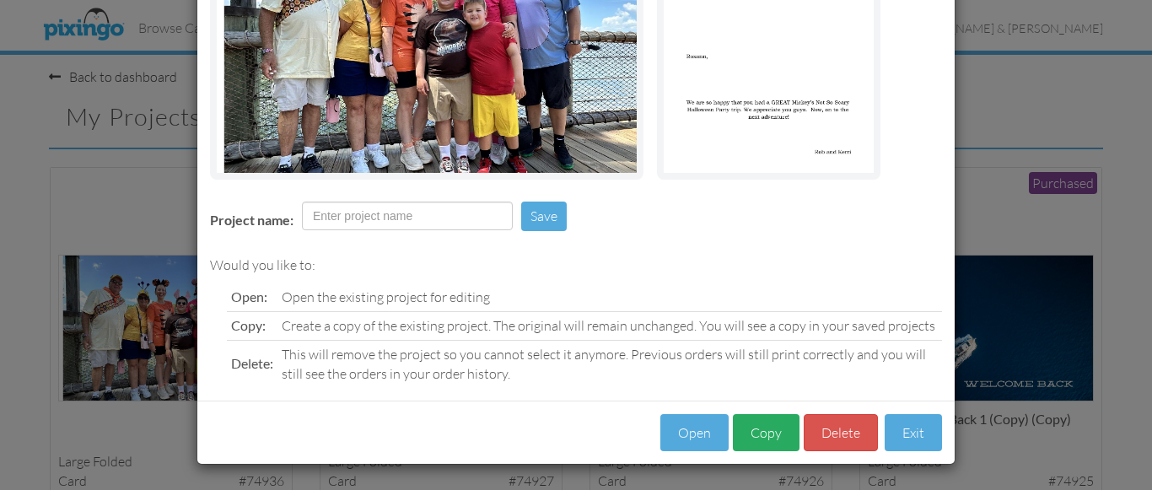 This screenshot has width=1152, height=490. I want to click on td: This will remove the project so you cannot select it anymore. Previous orders will still print co..., so click(610, 363).